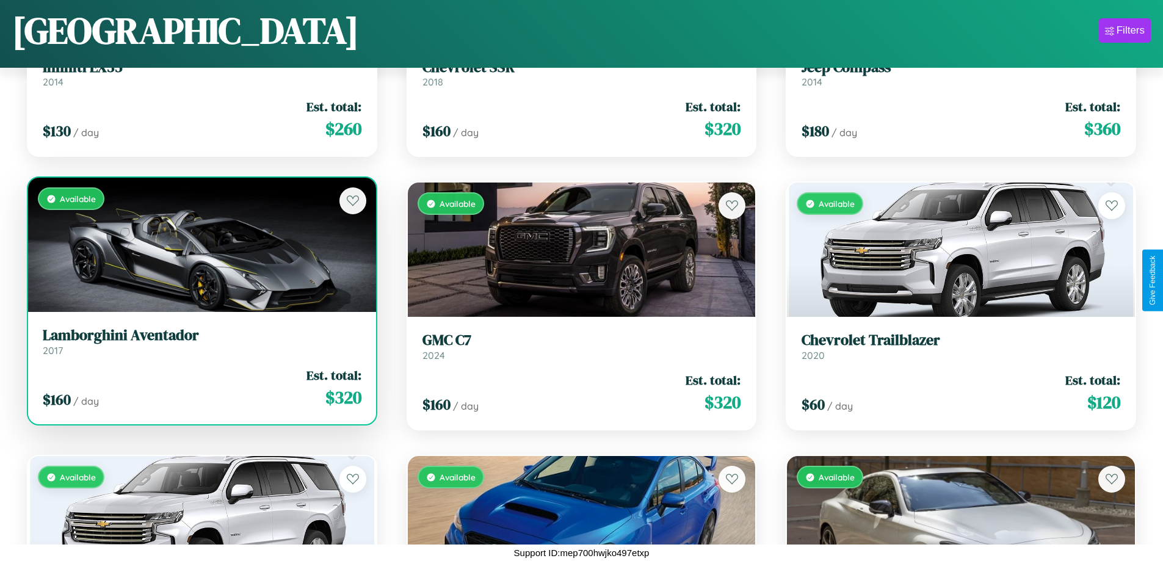  I want to click on p: Support ID: mep700hwjko497etxp, so click(582, 553).